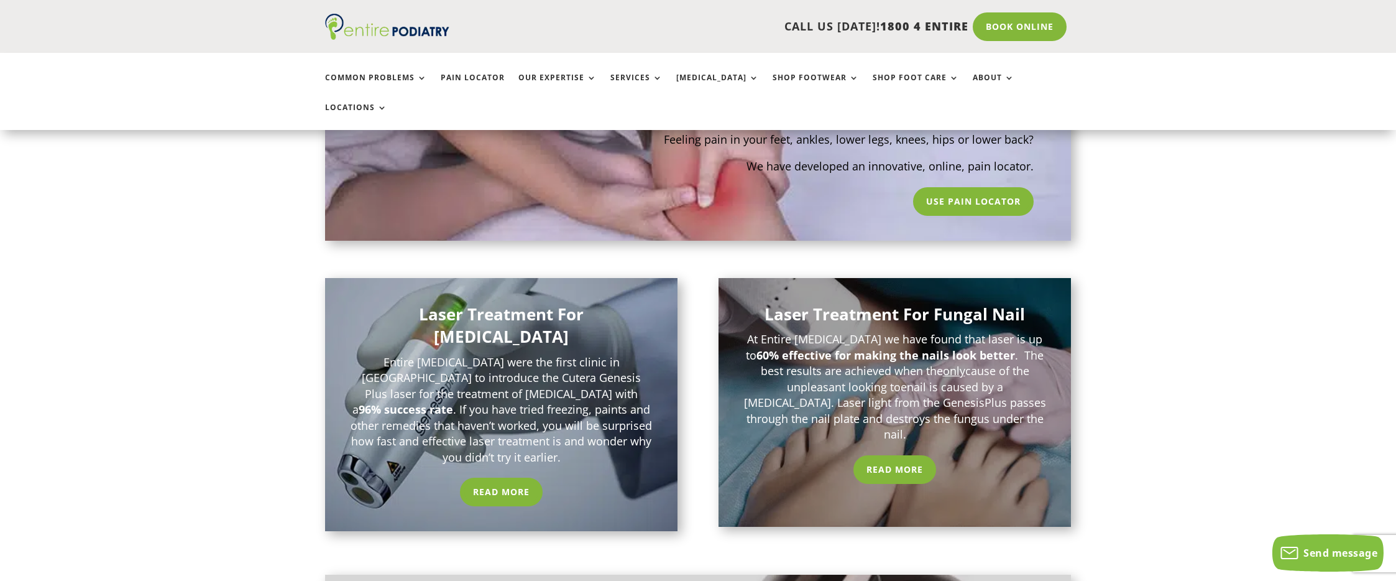  Describe the element at coordinates (376, 86) in the screenshot. I see `a: Common Problems` at that location.